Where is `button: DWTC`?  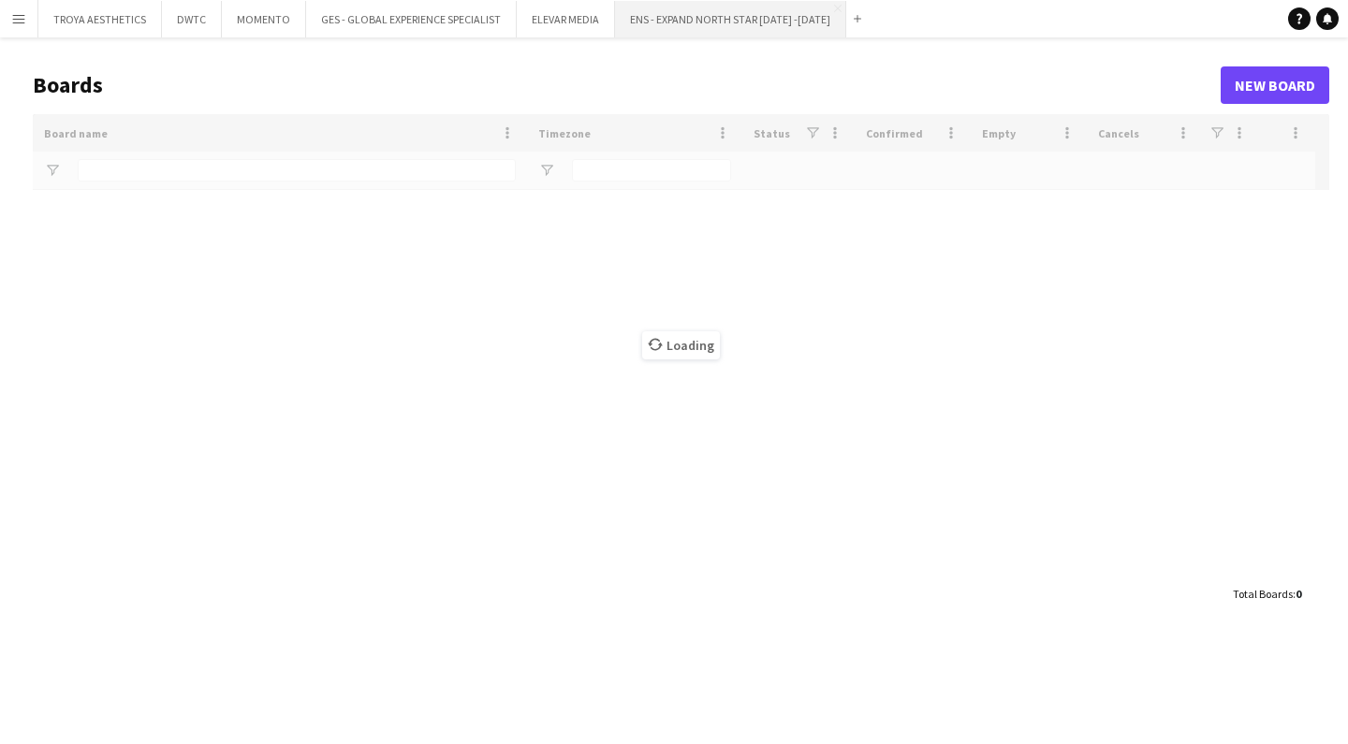
button: DWTC is located at coordinates (192, 19).